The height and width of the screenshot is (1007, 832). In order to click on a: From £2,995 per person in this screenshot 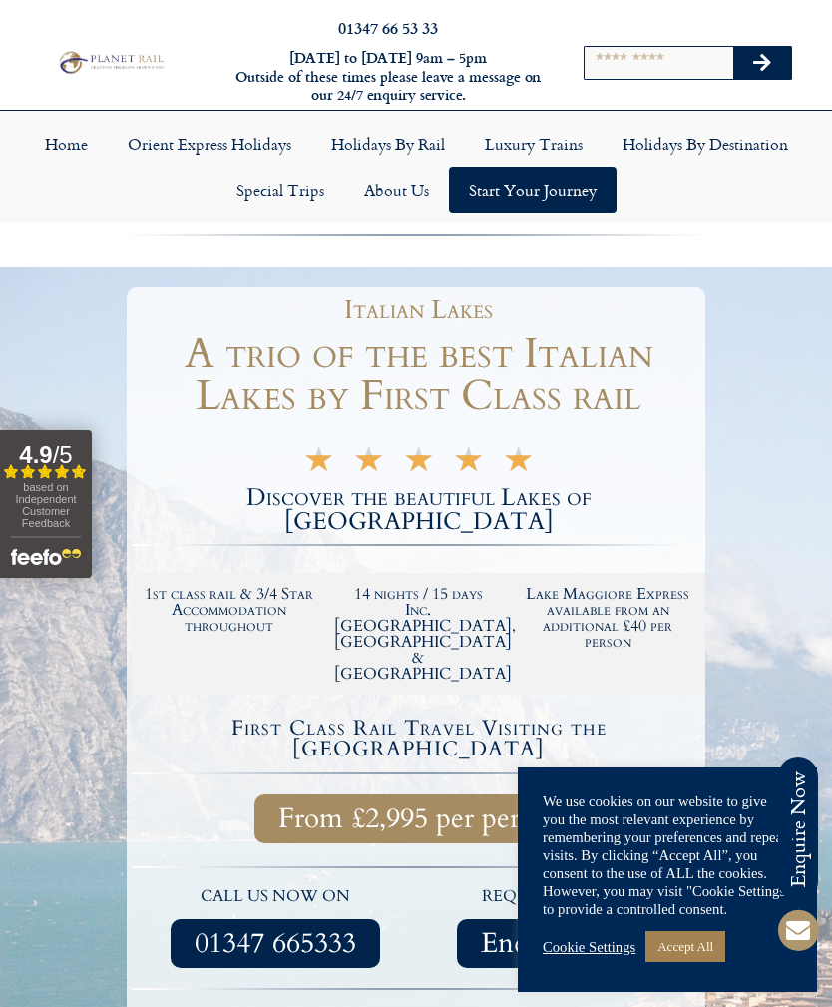, I will do `click(419, 818)`.